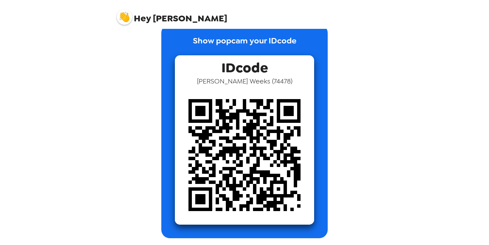 This screenshot has height=245, width=489. Describe the element at coordinates (245, 155) in the screenshot. I see `img: qr code` at that location.